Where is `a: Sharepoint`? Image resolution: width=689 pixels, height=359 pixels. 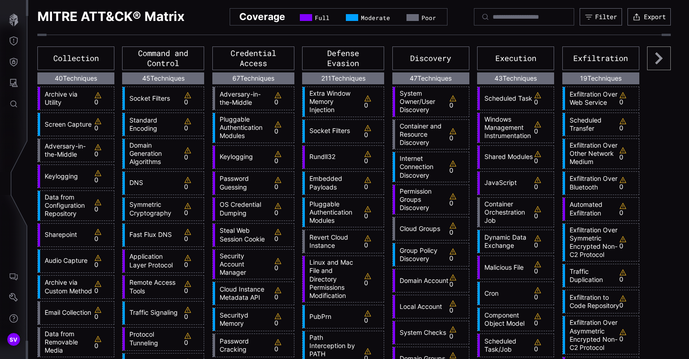 a: Sharepoint is located at coordinates (67, 235).